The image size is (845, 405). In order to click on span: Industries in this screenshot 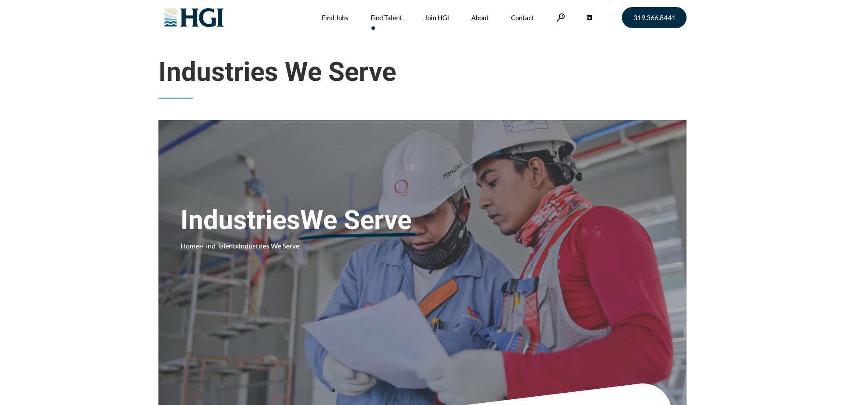, I will do `click(314, 221)`.